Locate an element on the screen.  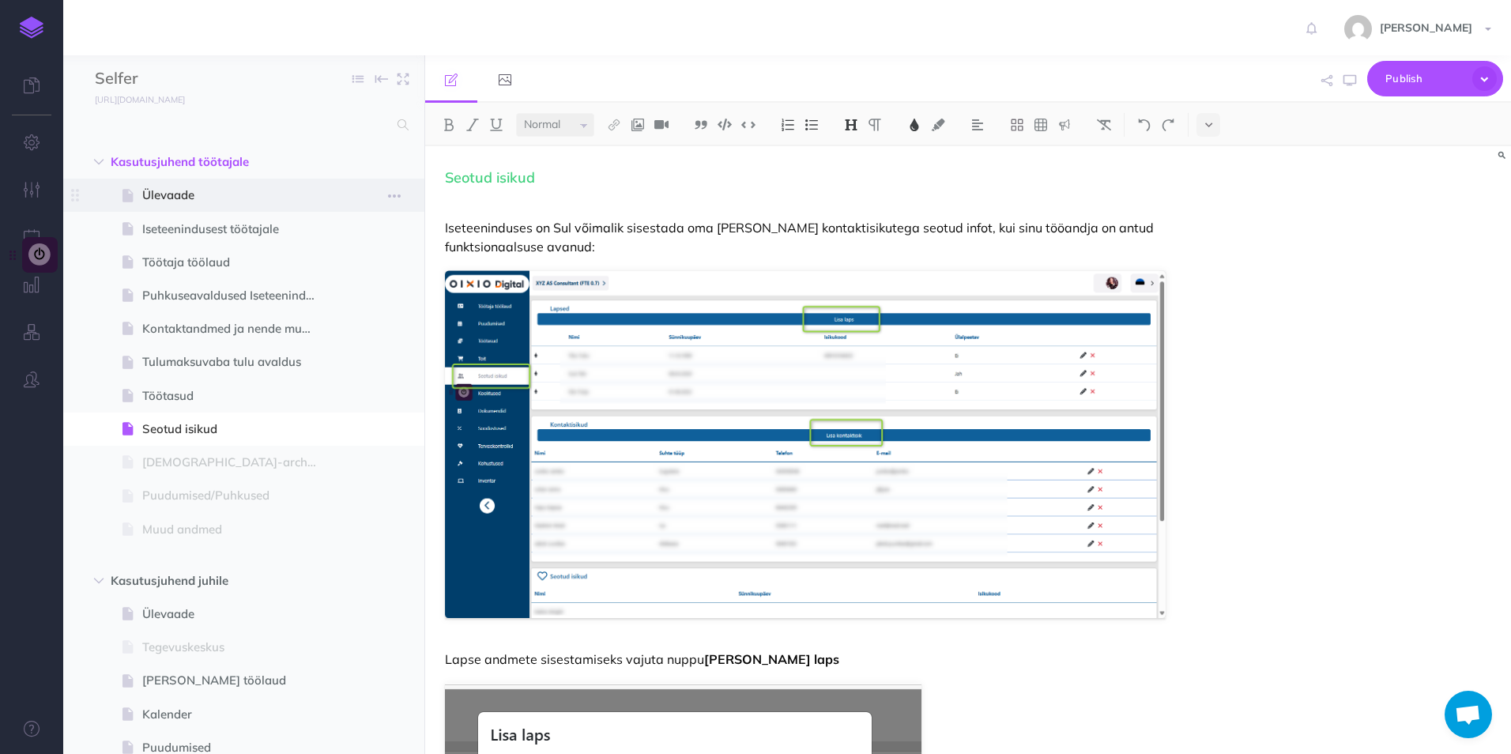
span: Publish is located at coordinates (1425, 78).